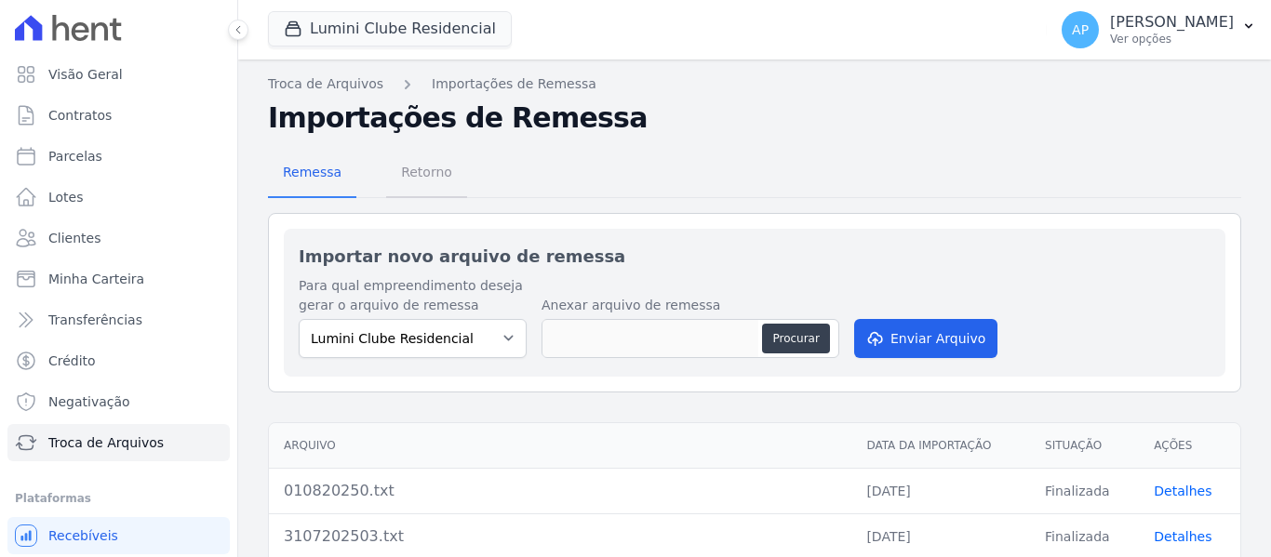 The height and width of the screenshot is (557, 1271). I want to click on button: Enviar Arquivo, so click(926, 339).